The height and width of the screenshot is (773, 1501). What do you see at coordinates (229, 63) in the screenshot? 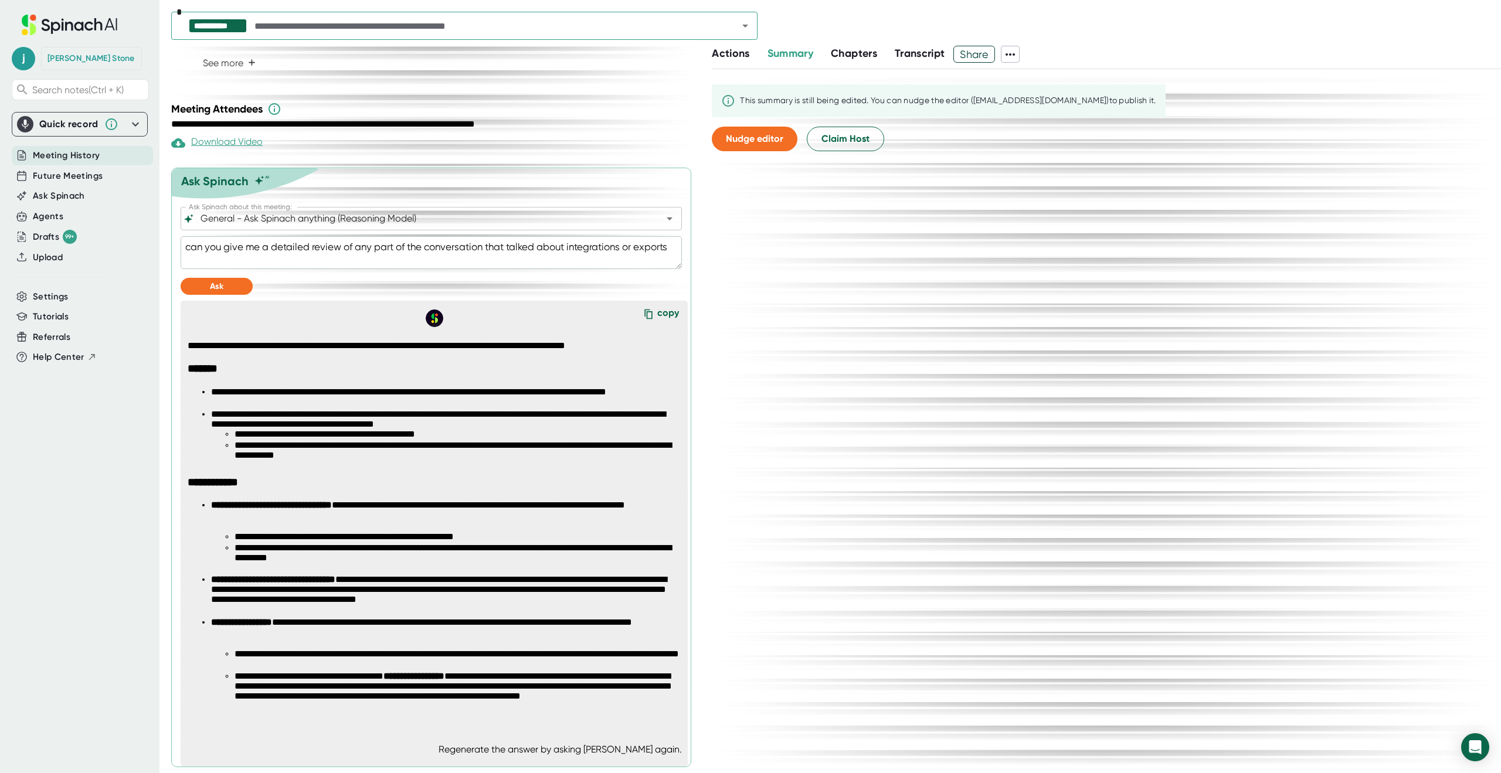
I see `button: See more+` at bounding box center [229, 63].